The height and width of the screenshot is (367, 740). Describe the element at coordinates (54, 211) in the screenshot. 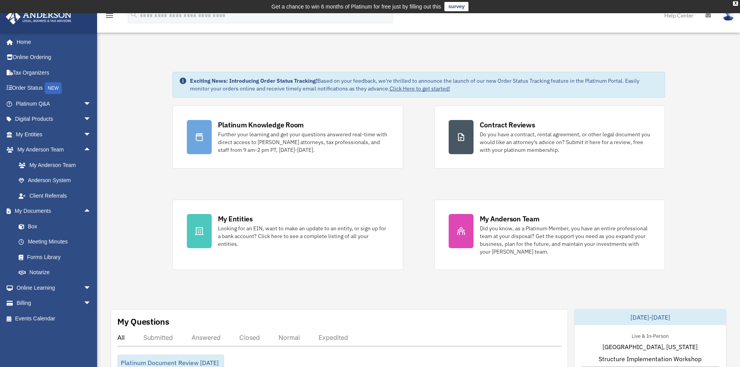

I see `a: My Documentsarrow_drop_up` at that location.